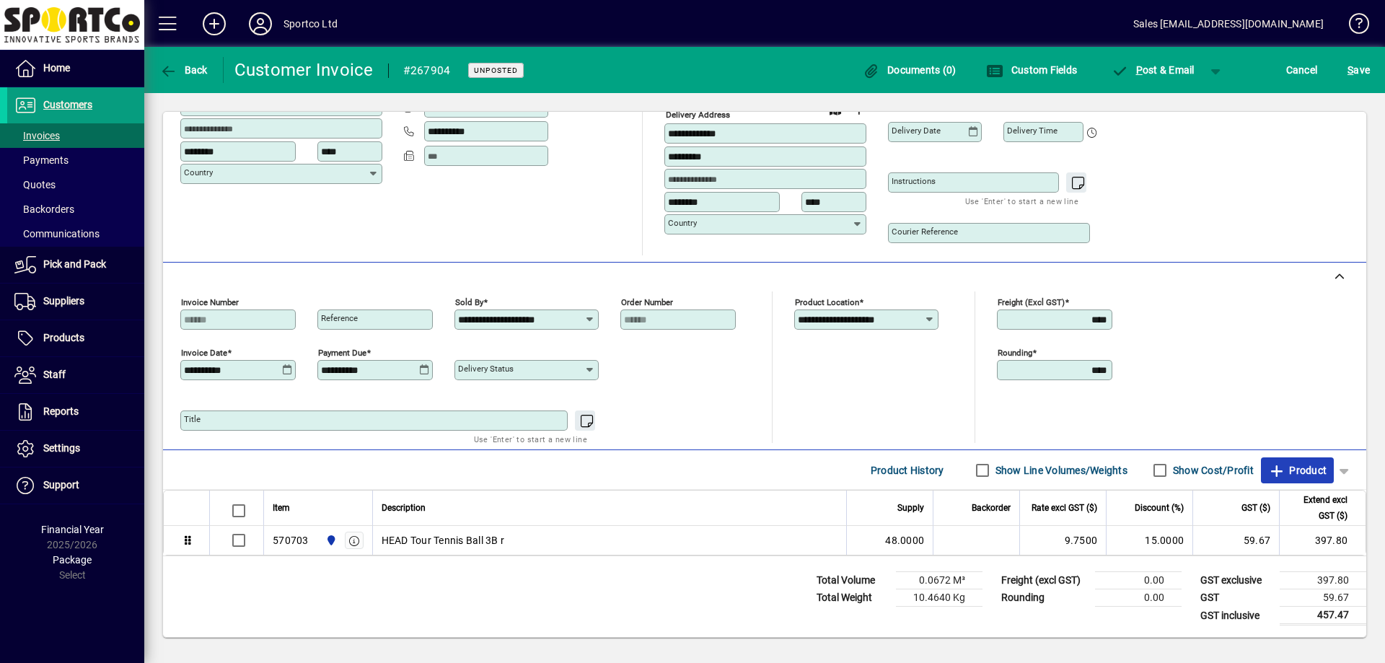  Describe the element at coordinates (1358, 70) in the screenshot. I see `span: ave` at that location.